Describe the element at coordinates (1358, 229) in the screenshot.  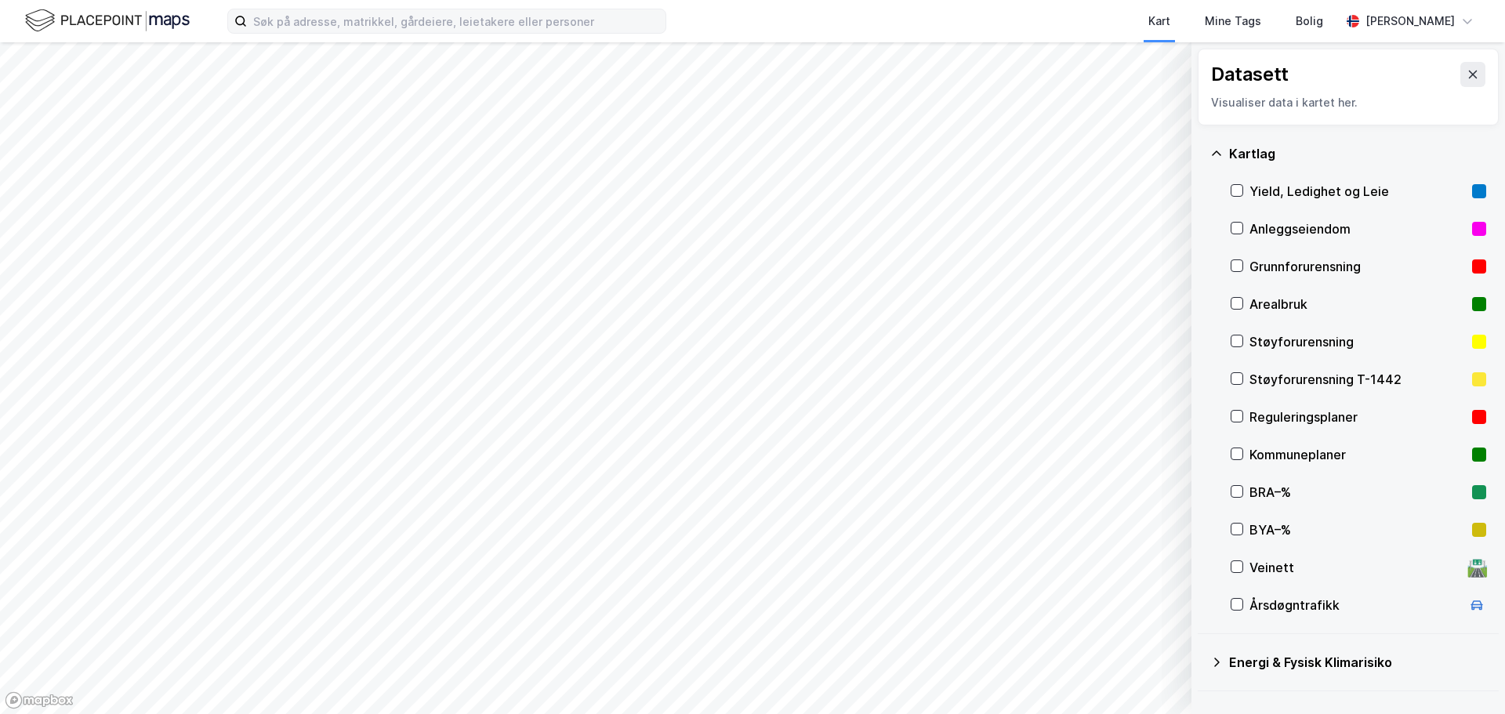
I see `div: Anleggseiendom` at that location.